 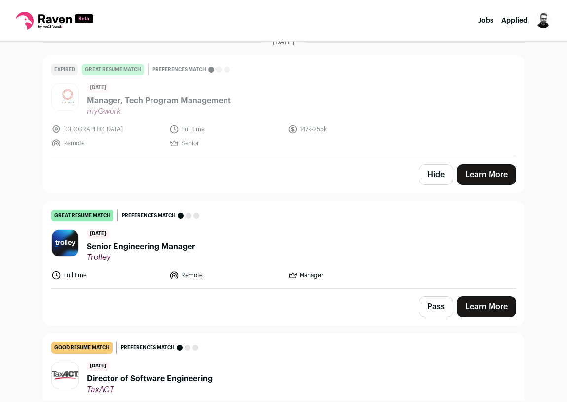 What do you see at coordinates (65, 243) in the screenshot?
I see `img: cbb4704cb5eae7ca4671cedc2468bbb262dc3c883eaac8b65af19e8e58e3b9ca.jpg` at bounding box center [65, 243].